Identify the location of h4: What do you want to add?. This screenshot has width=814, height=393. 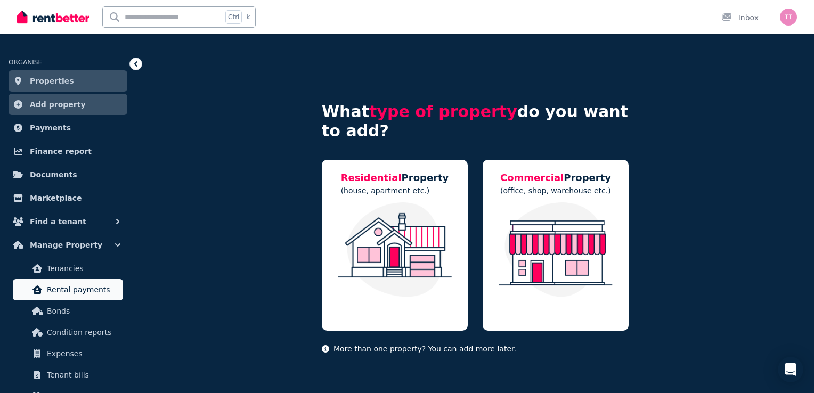
(475, 121).